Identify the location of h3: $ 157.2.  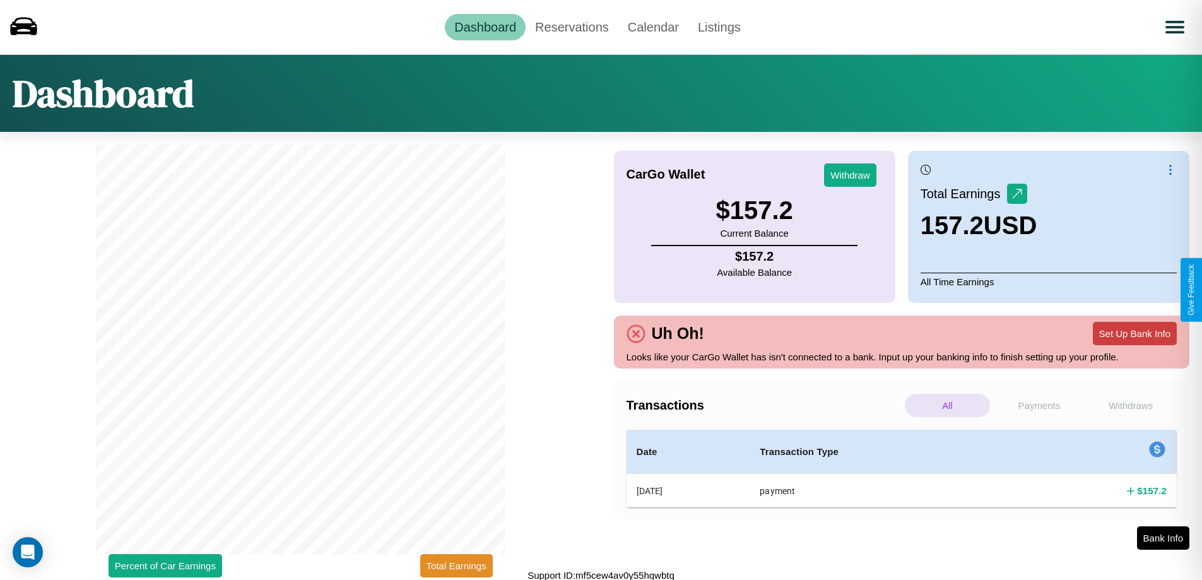
(754, 210).